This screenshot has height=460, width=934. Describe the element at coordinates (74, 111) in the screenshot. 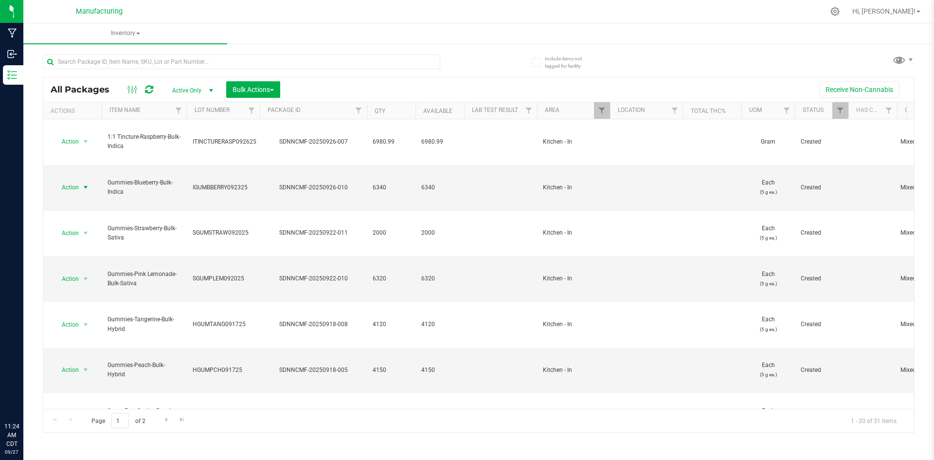

I see `div: Actions` at that location.